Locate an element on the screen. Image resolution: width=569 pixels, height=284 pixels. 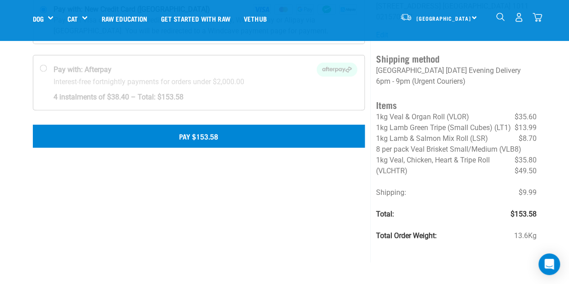
span: 13.6Kg is located at coordinates (525, 236).